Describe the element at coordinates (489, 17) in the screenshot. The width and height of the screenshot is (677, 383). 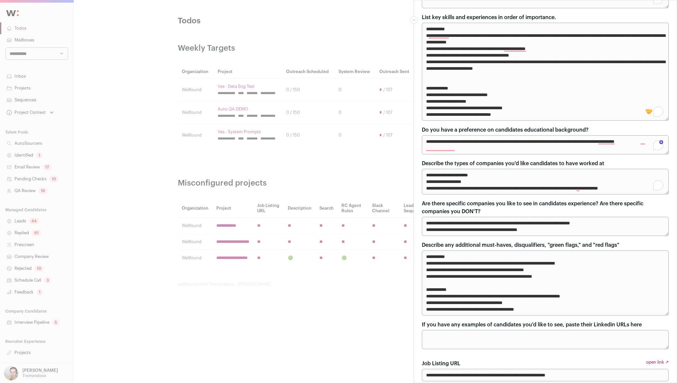
I see `label: List key skills and experiences in order of importance.` at that location.